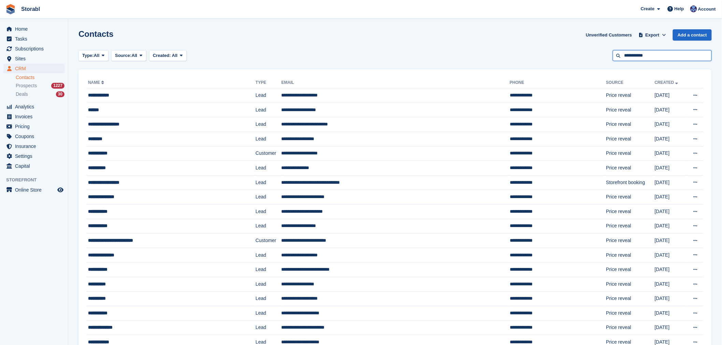 The height and width of the screenshot is (345, 722). Describe the element at coordinates (631, 83) in the screenshot. I see `th: Source` at that location.